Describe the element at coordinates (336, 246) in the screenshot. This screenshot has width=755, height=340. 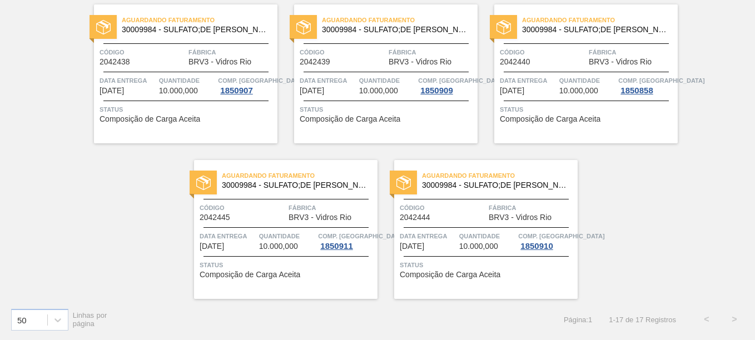
I see `div: 1850911` at that location.